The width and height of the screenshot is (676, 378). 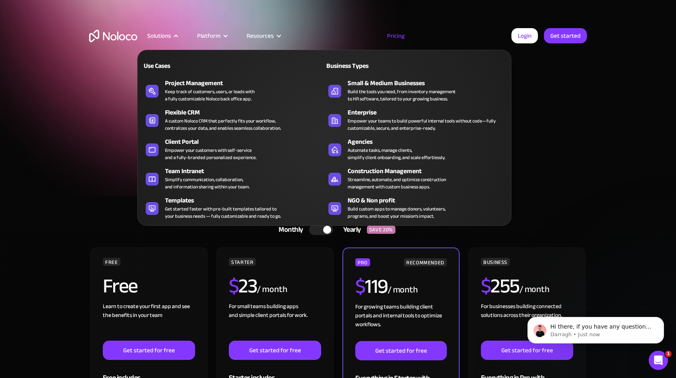 What do you see at coordinates (429, 171) in the screenshot?
I see `div: Construction Management` at bounding box center [429, 171].